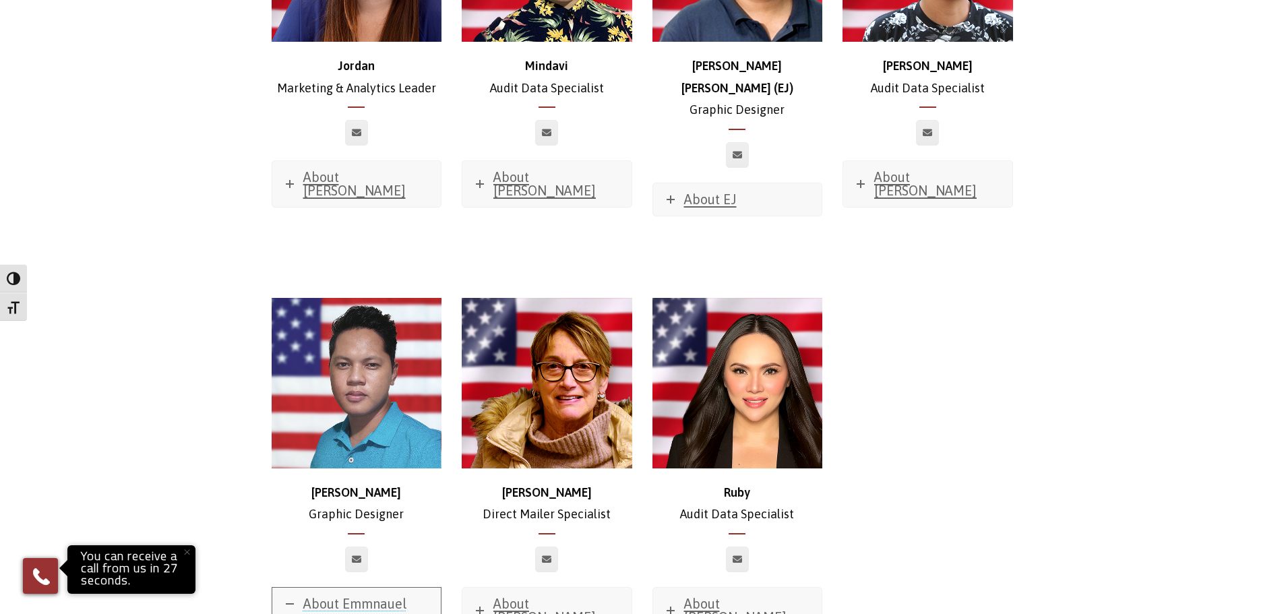 The width and height of the screenshot is (1284, 614). Describe the element at coordinates (546, 65) in the screenshot. I see `strong: Mindavi` at that location.